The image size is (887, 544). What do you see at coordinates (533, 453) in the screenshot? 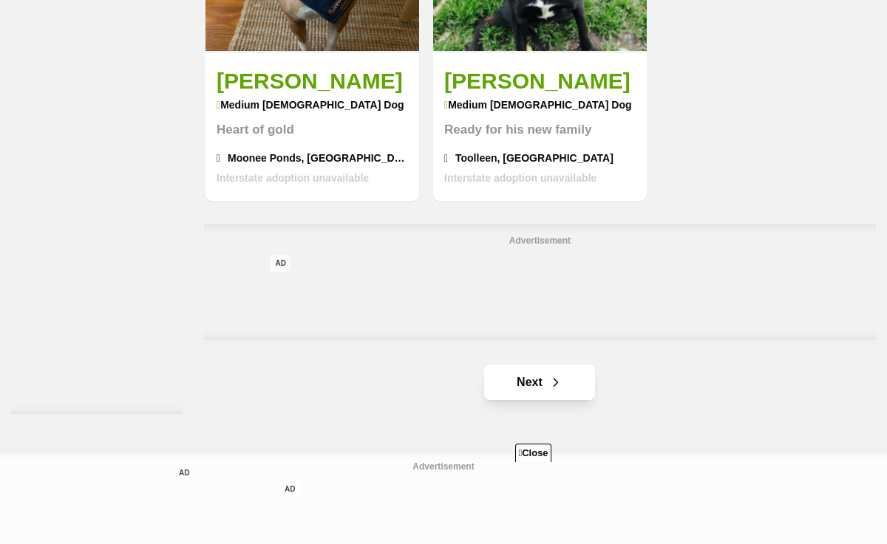
I see `span: Close` at bounding box center [533, 453].